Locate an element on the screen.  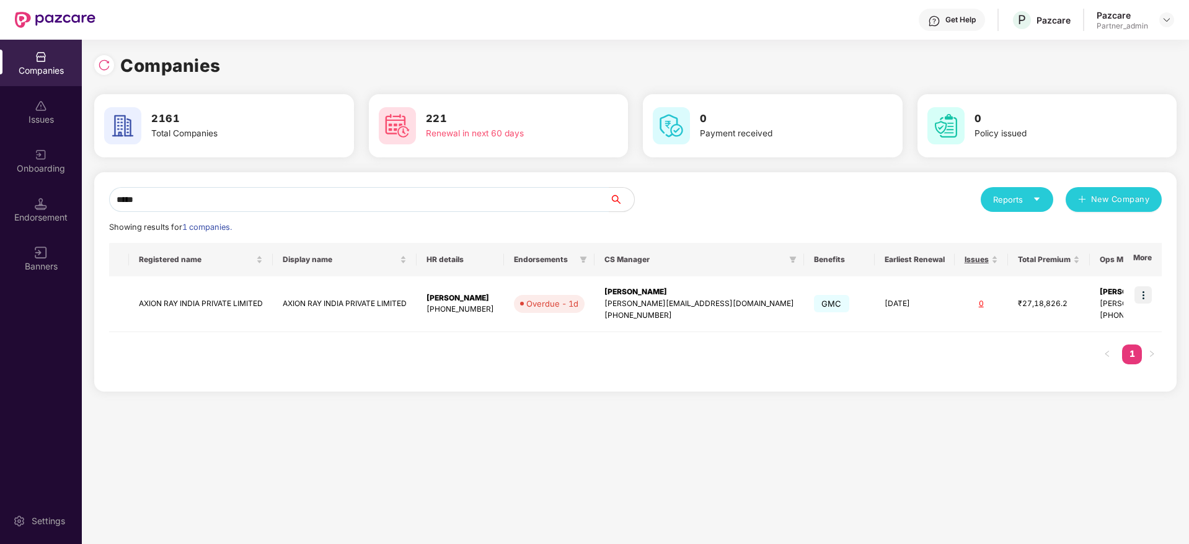
span: Endorsements is located at coordinates (544, 260).